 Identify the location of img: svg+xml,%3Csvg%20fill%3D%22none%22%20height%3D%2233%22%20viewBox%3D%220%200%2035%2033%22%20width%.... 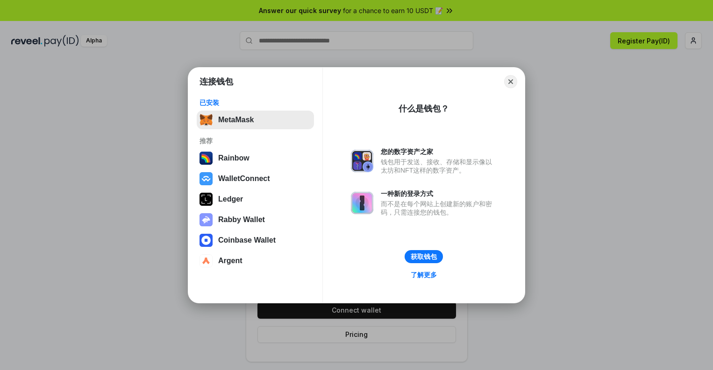
(206, 120).